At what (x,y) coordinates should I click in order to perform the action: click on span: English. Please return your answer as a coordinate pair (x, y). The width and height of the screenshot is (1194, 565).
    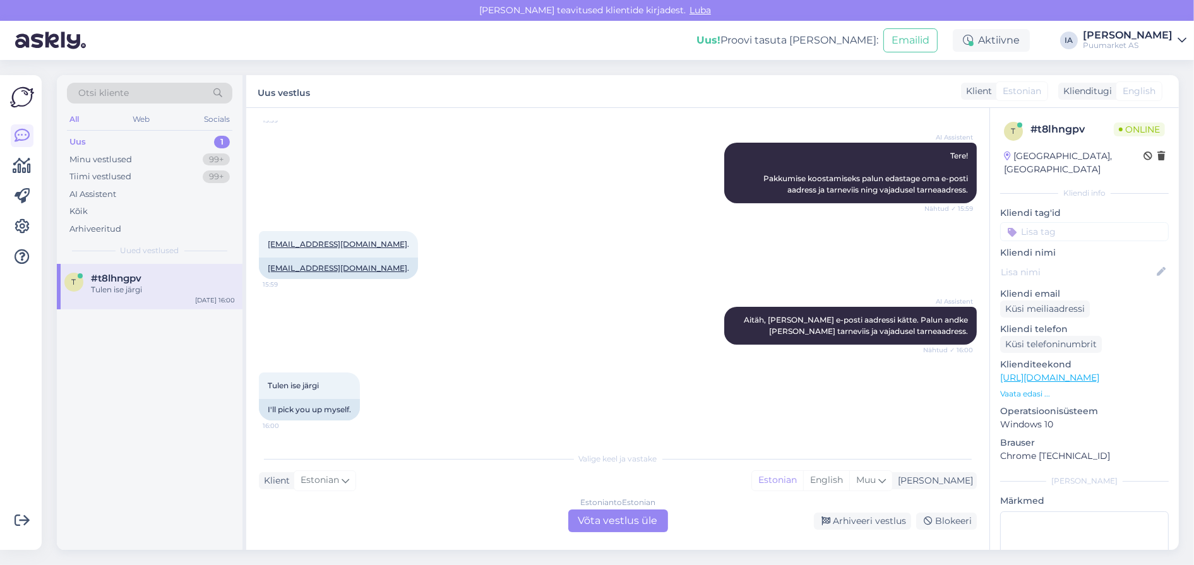
    Looking at the image, I should click on (1139, 91).